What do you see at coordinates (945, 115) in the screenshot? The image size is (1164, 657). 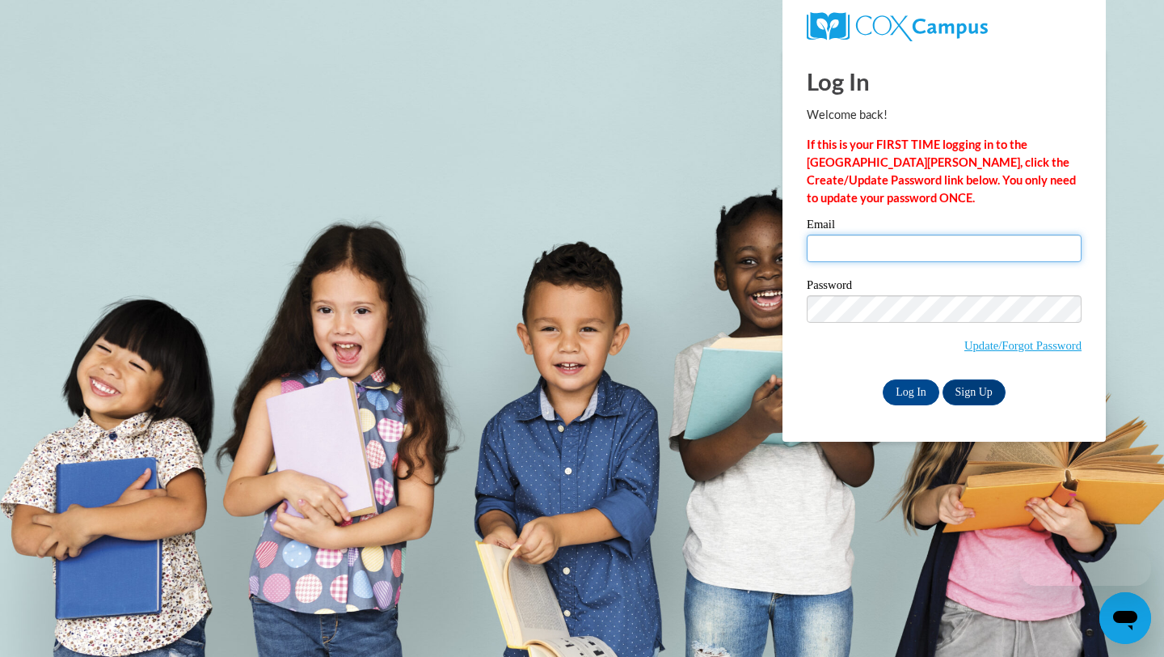 I see `p: Welcome back!` at bounding box center [945, 115].